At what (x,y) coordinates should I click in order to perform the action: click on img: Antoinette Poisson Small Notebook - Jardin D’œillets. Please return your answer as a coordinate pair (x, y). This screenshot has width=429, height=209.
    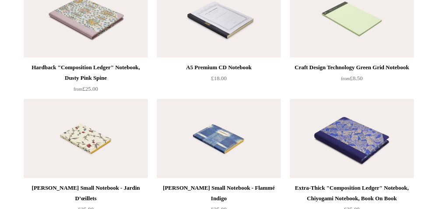
    Looking at the image, I should click on (86, 138).